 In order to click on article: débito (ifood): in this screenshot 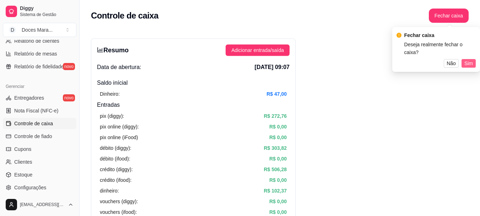, I will do `click(115, 159)`.